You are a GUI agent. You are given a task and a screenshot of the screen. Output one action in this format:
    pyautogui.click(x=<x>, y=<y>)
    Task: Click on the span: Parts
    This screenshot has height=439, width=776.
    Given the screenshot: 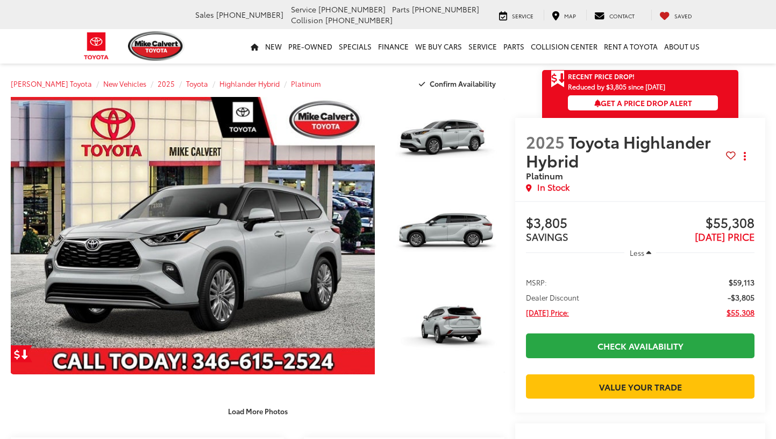 What is the action you would take?
    pyautogui.click(x=401, y=9)
    